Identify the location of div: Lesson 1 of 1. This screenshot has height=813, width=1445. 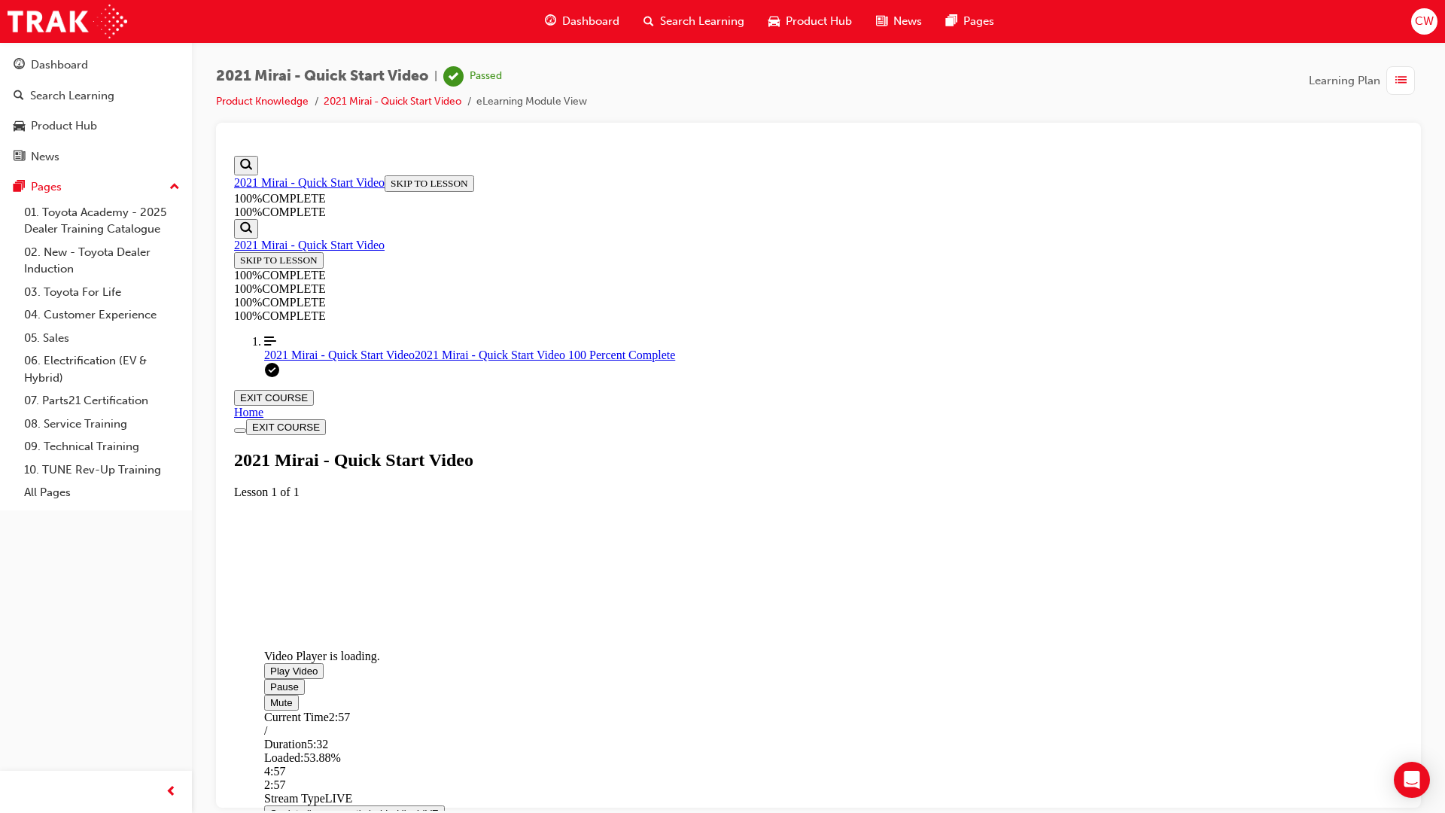
(590, 342).